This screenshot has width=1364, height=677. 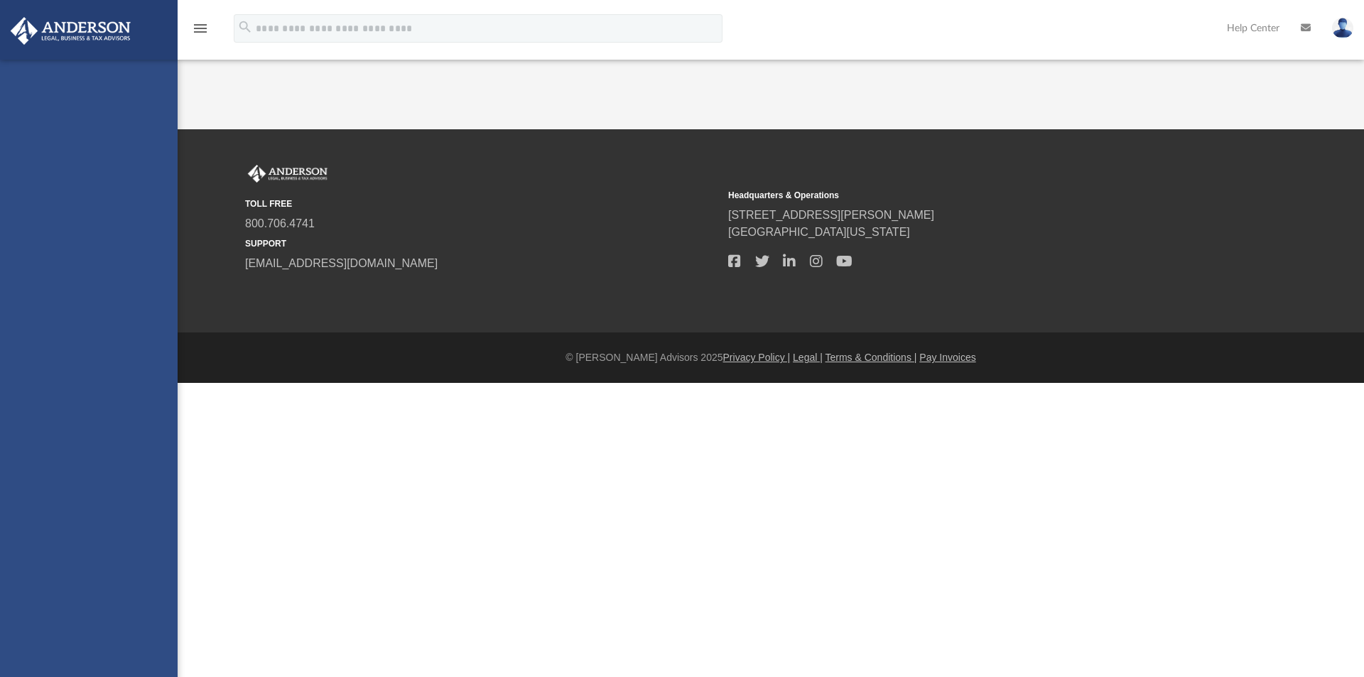 What do you see at coordinates (245, 27) in the screenshot?
I see `i: search` at bounding box center [245, 27].